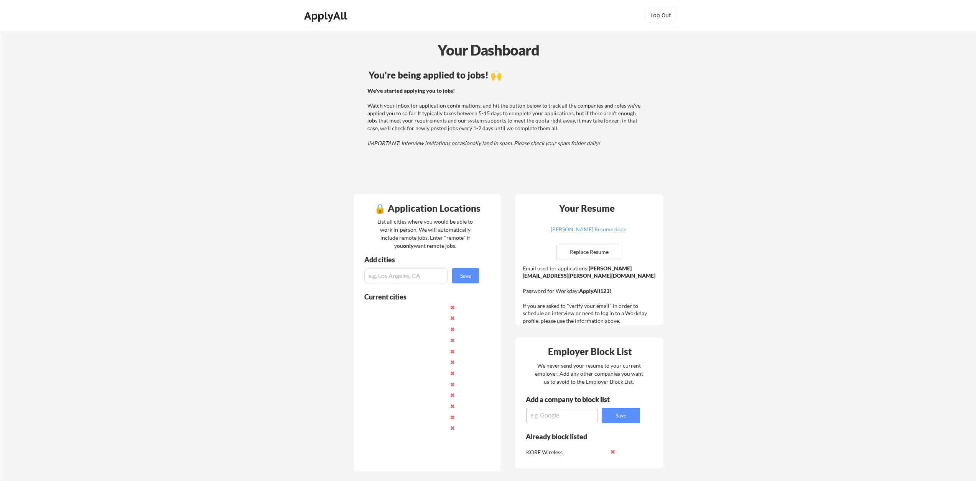  I want to click on div: We never send your resume to your current employer. Add any other companies you want us to avoid ..., so click(588, 374).